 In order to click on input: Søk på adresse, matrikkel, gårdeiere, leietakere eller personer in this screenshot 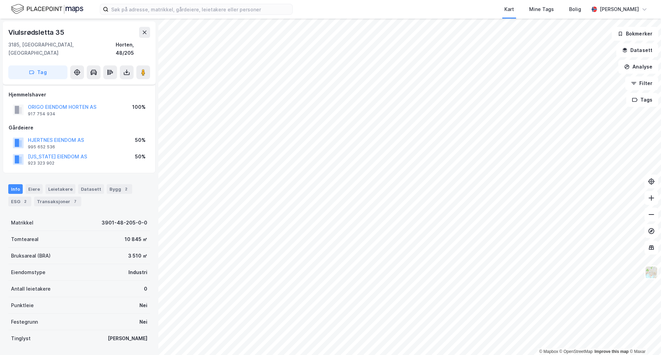, I will do `click(200, 9)`.